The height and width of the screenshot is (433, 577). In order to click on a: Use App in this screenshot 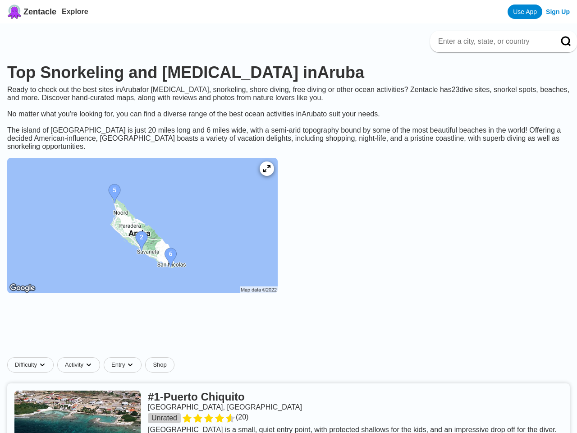, I will do `click(525, 12)`.